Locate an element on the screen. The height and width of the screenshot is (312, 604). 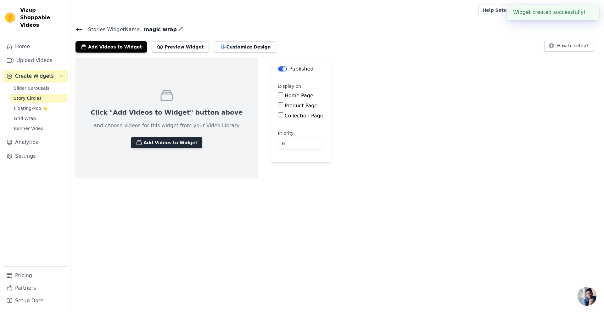
label: Priority is located at coordinates (301, 133).